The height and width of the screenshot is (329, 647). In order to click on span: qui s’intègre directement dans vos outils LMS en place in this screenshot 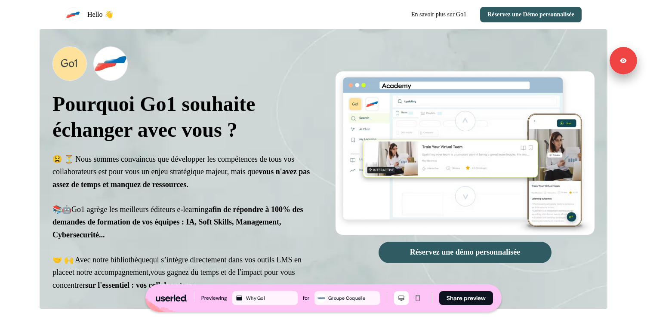, I will do `click(177, 266)`.